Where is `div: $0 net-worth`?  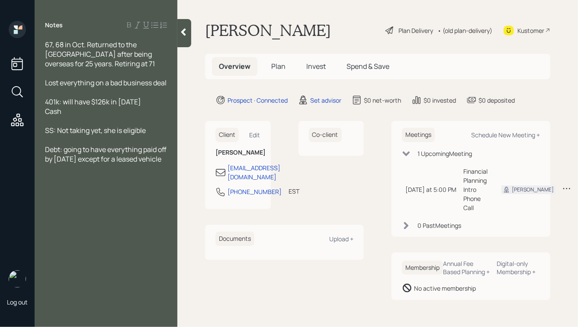 div: $0 net-worth is located at coordinates (382, 100).